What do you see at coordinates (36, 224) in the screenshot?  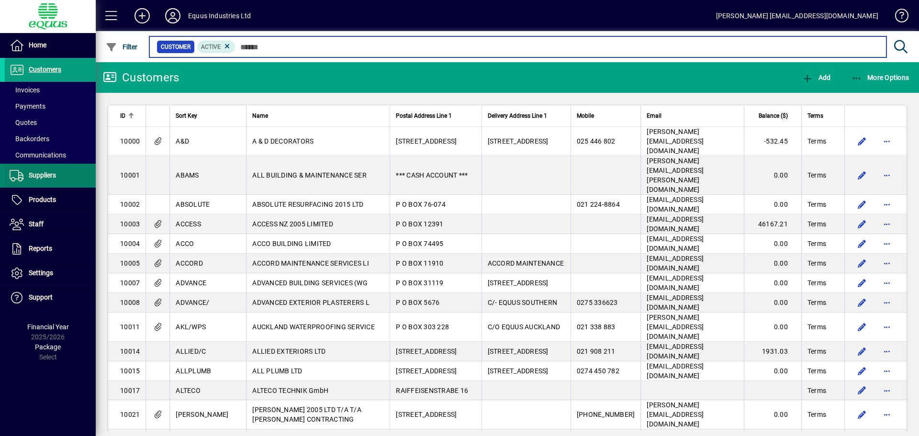 I see `span: Staff` at bounding box center [36, 224].